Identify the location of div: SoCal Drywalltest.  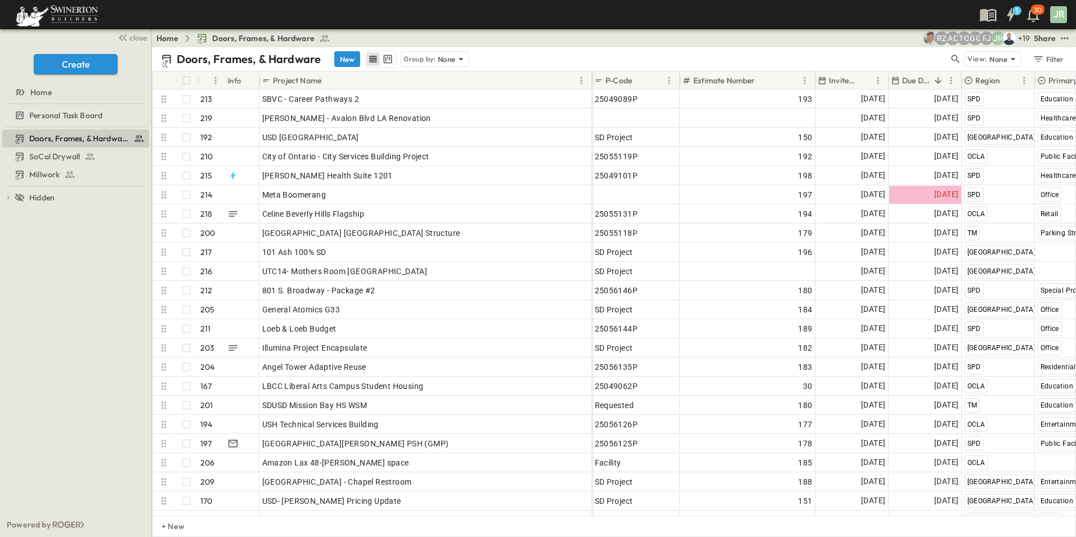
(75, 156).